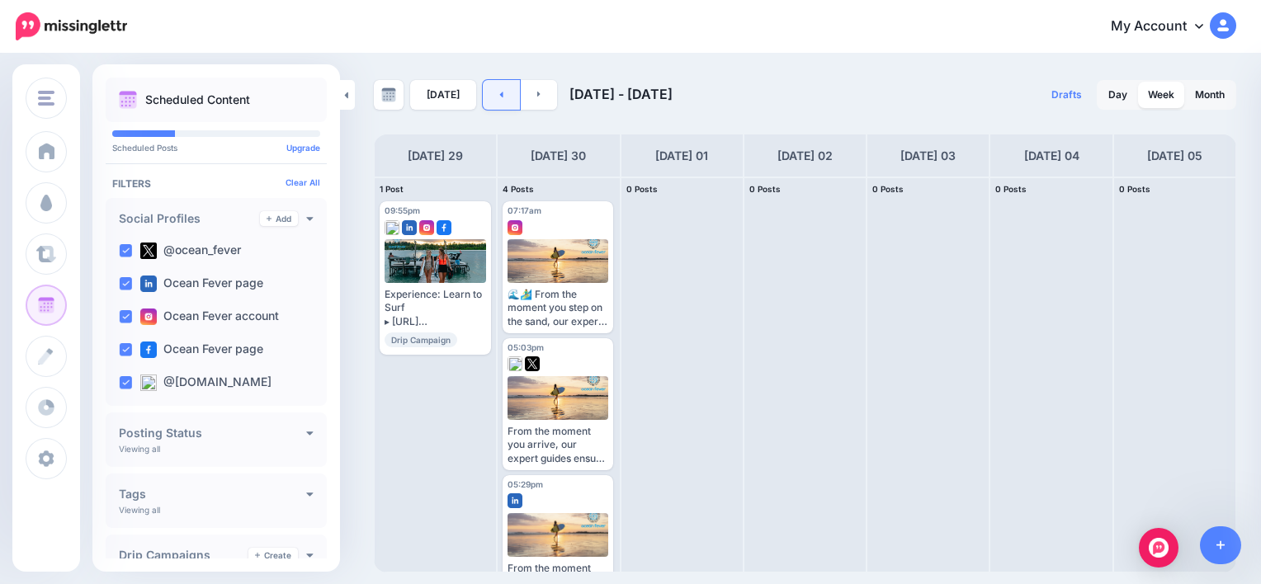  What do you see at coordinates (71, 26) in the screenshot?
I see `img: Missinglettr` at bounding box center [71, 26].